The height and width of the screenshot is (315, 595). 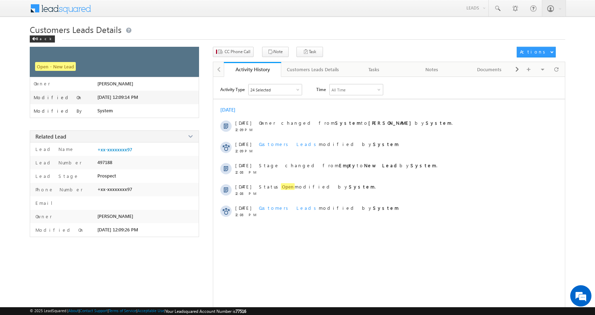 I want to click on button: Note, so click(x=275, y=52).